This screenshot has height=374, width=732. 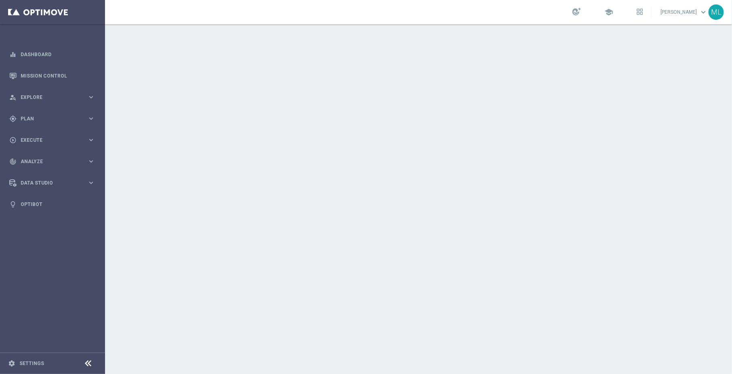 What do you see at coordinates (13, 140) in the screenshot?
I see `i: play_circle_outline` at bounding box center [13, 140].